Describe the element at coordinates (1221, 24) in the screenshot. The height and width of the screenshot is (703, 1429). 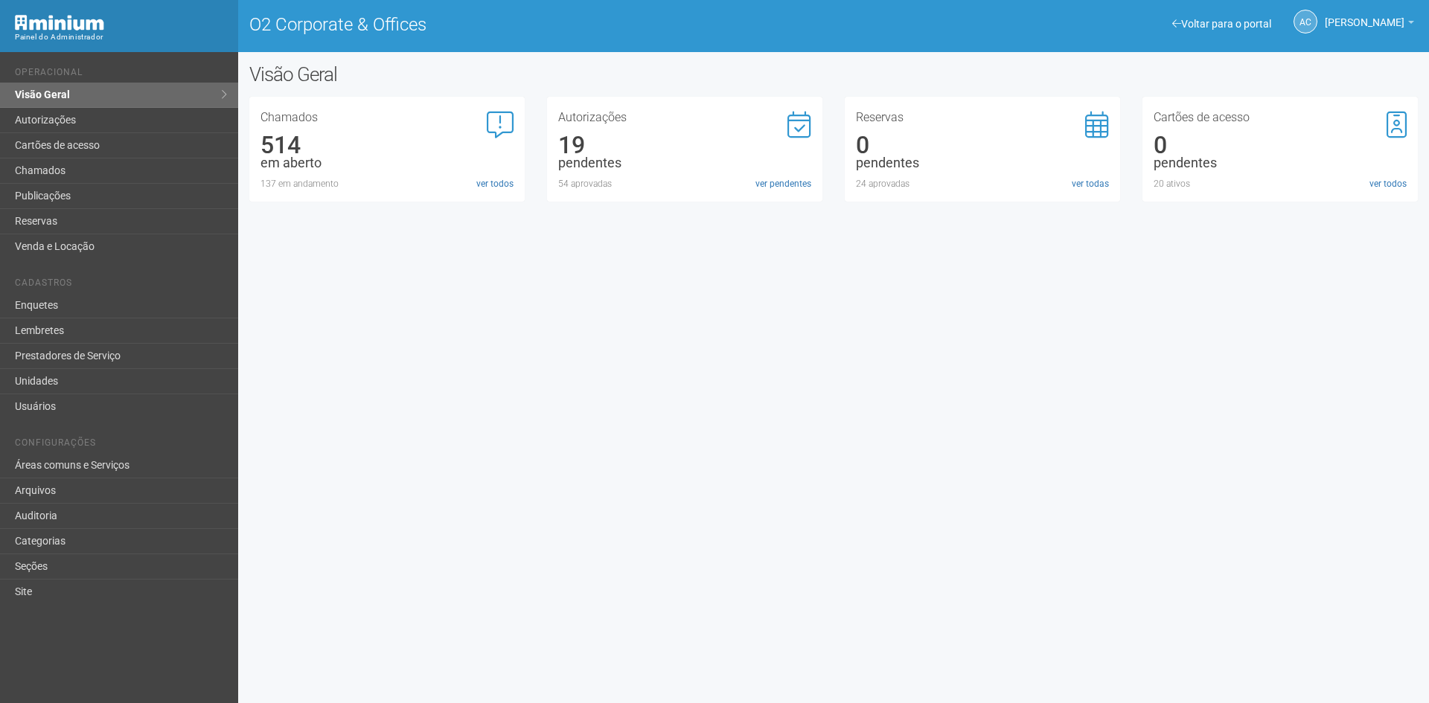
I see `a: Voltar para o portal` at that location.